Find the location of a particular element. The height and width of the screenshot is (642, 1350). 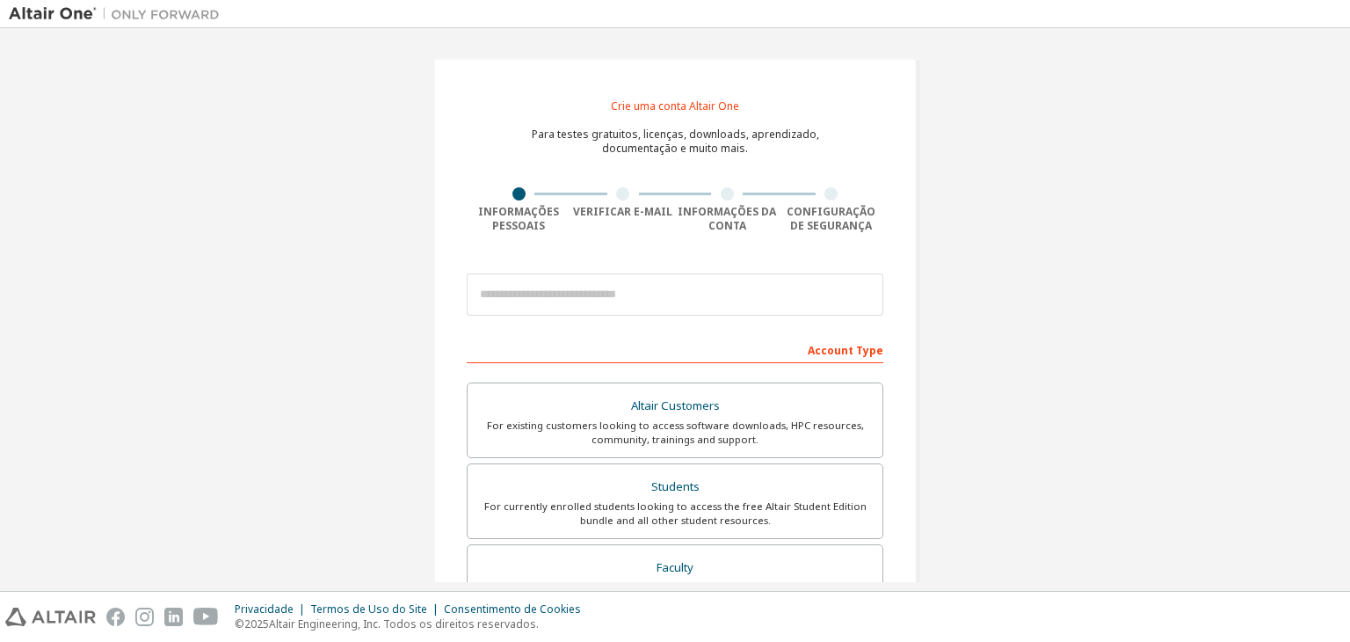

img: altair_logo.svg is located at coordinates (50, 616).